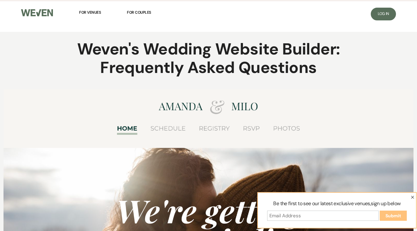 The height and width of the screenshot is (231, 417). Describe the element at coordinates (90, 12) in the screenshot. I see `span: For Venues` at that location.